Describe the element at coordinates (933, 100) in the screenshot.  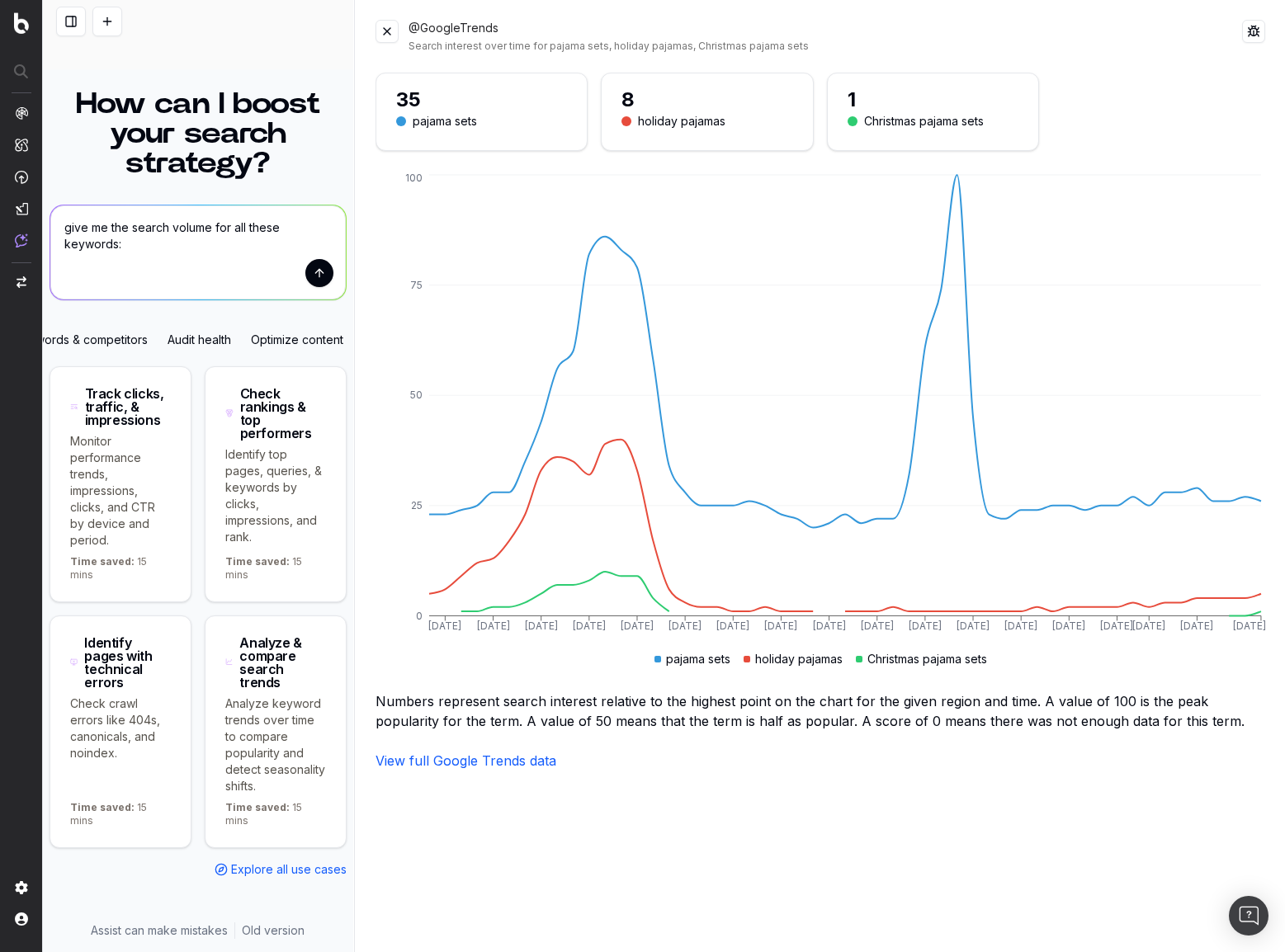
I see `div: 1` at that location.